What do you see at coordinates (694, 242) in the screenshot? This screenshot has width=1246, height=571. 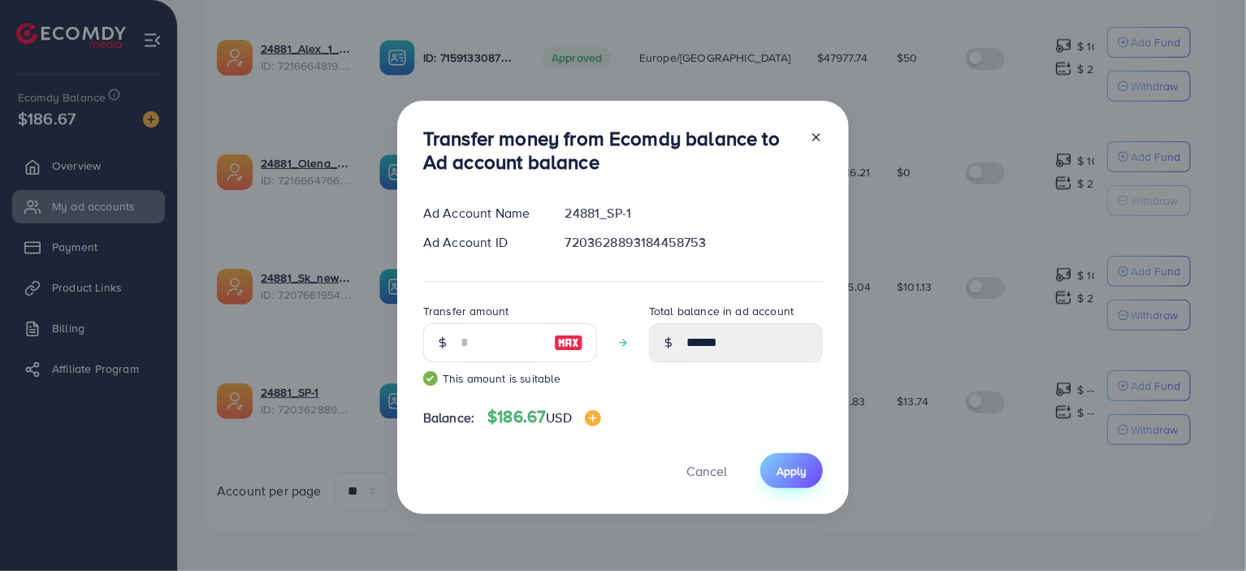 I see `div: 7203628893184458753` at bounding box center [694, 242].